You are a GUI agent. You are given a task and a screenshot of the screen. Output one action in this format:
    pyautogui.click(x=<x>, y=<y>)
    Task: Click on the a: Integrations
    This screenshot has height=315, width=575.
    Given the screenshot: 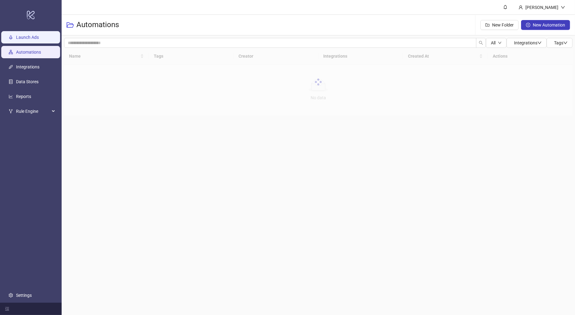 What is the action you would take?
    pyautogui.click(x=28, y=67)
    